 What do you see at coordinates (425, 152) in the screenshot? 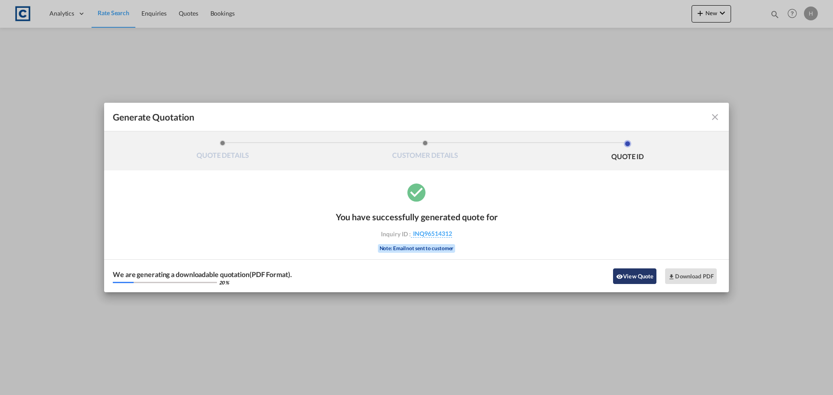
I see `li: CUSTOMER DETAILS` at bounding box center [425, 152].